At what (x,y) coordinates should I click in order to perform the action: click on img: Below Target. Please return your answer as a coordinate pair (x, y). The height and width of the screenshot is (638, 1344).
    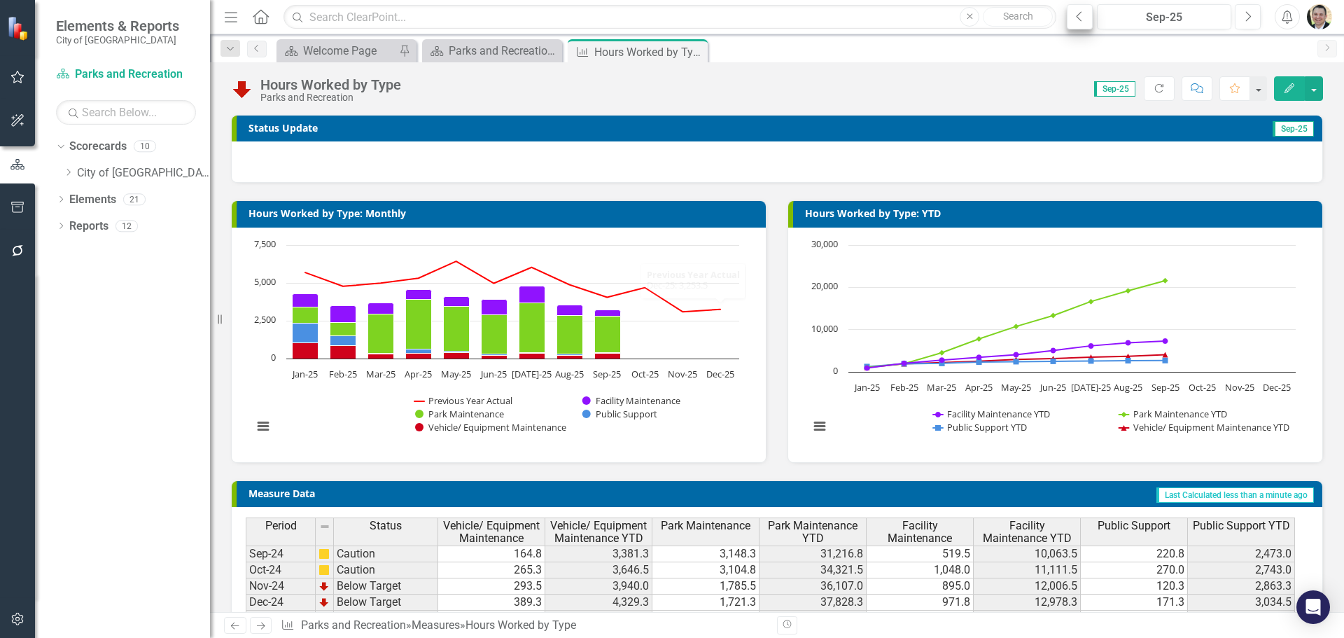
    Looking at the image, I should click on (242, 89).